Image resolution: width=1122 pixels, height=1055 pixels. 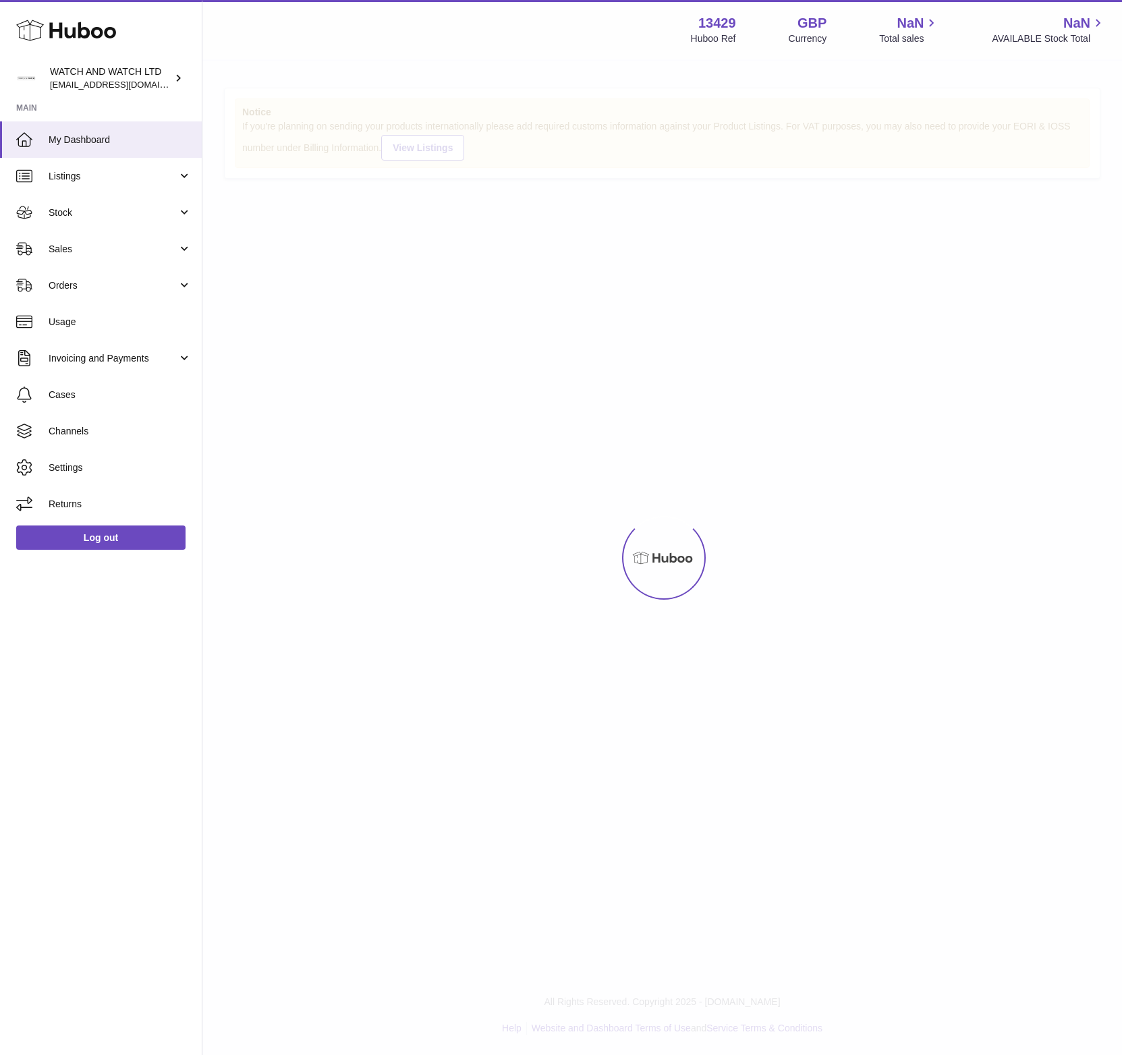 I want to click on div: Huboo Ref, so click(x=713, y=38).